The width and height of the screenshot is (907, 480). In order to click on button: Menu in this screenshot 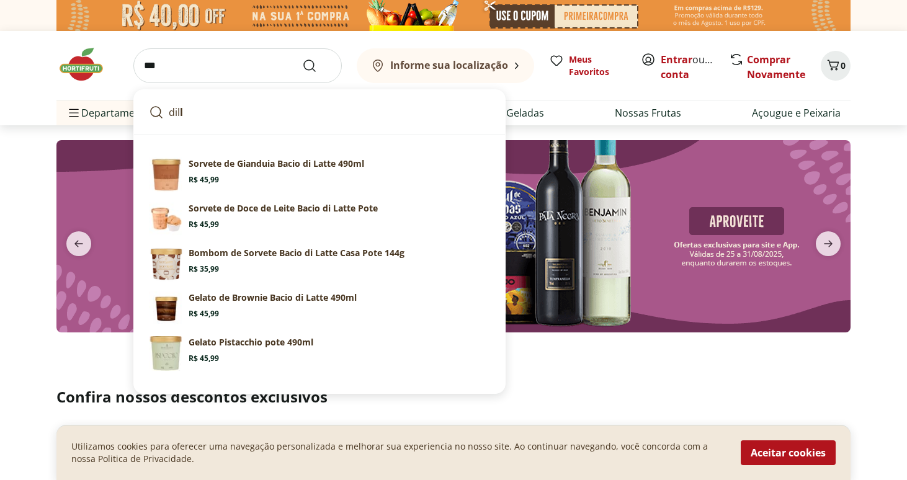, I will do `click(74, 113)`.